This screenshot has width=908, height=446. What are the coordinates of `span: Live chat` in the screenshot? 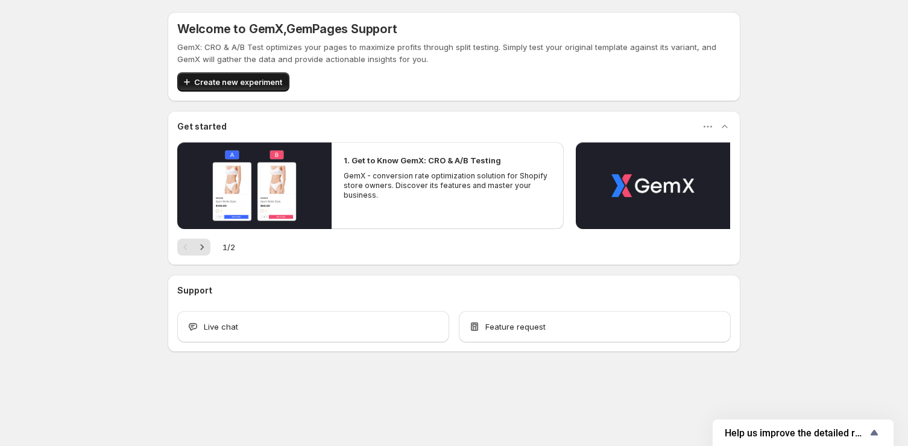 It's located at (221, 327).